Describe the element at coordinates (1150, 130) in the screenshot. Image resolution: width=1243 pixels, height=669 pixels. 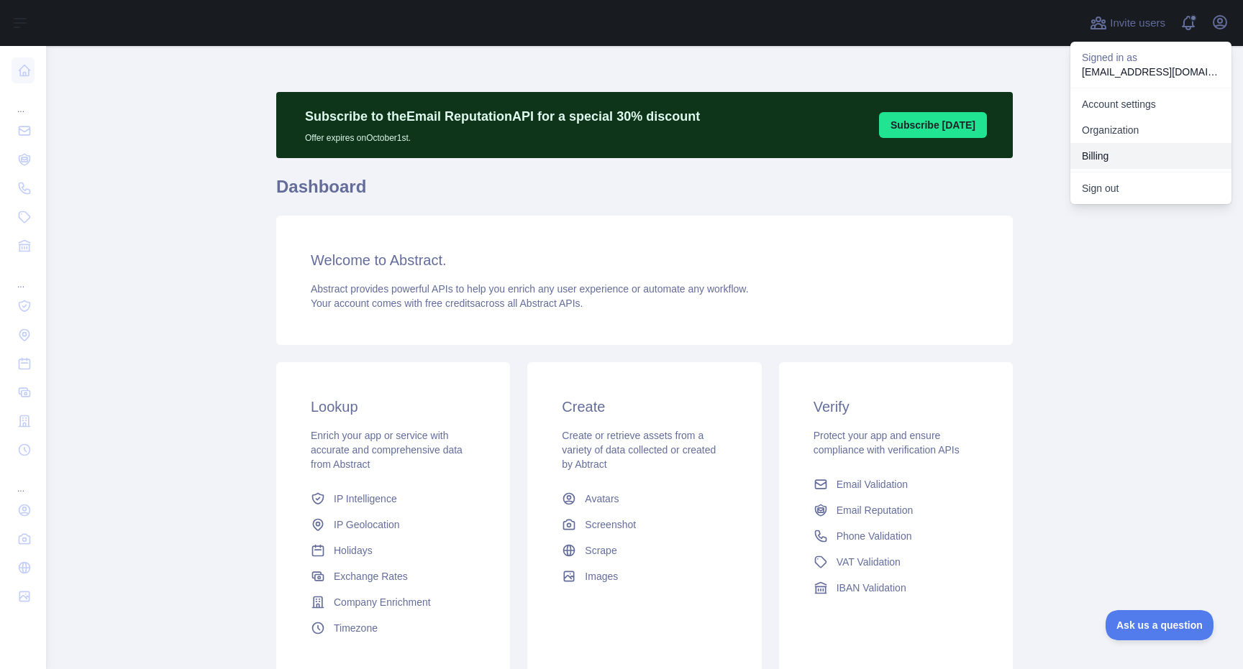
I see `a: Organization` at that location.